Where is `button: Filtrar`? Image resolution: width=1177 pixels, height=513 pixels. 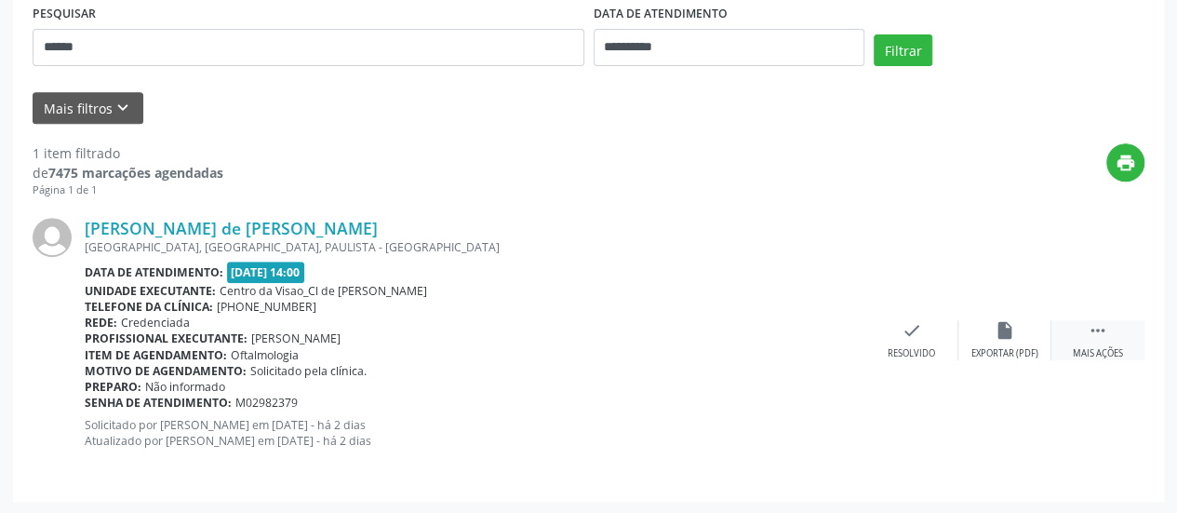
button: Filtrar is located at coordinates (903, 50).